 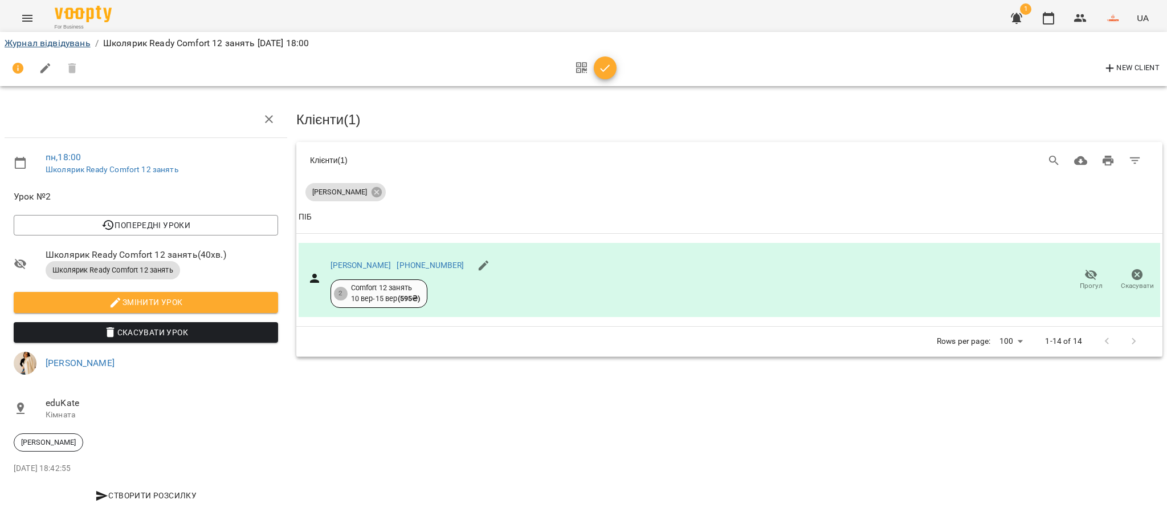 What do you see at coordinates (112, 169) in the screenshot?
I see `a: Школярик Ready Comfort 12 занять` at bounding box center [112, 169].